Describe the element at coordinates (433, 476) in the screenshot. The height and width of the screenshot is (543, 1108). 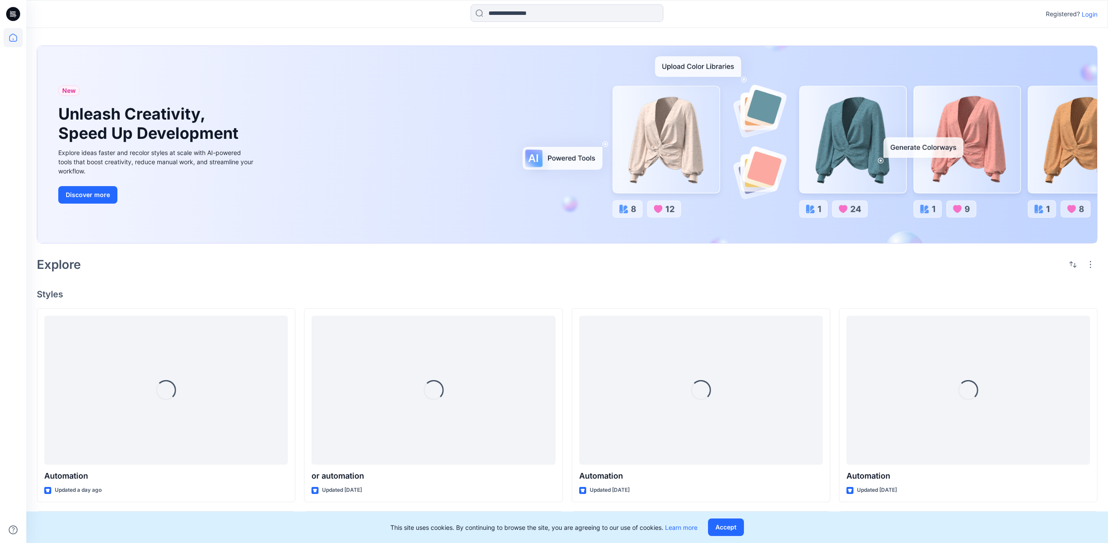
I see `p: or automation` at that location.